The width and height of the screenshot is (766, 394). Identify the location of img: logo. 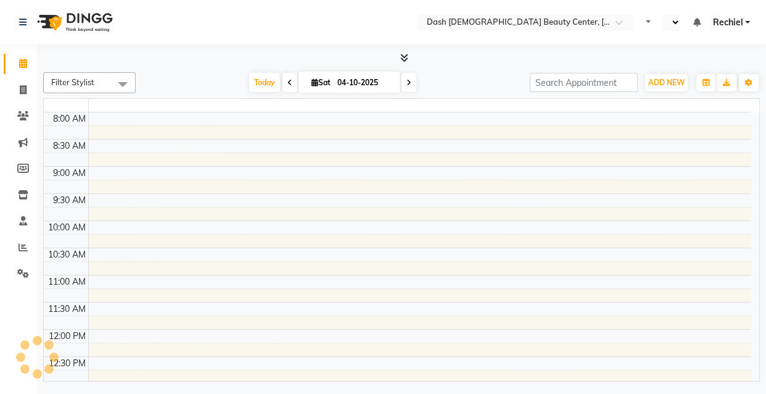
(73, 22).